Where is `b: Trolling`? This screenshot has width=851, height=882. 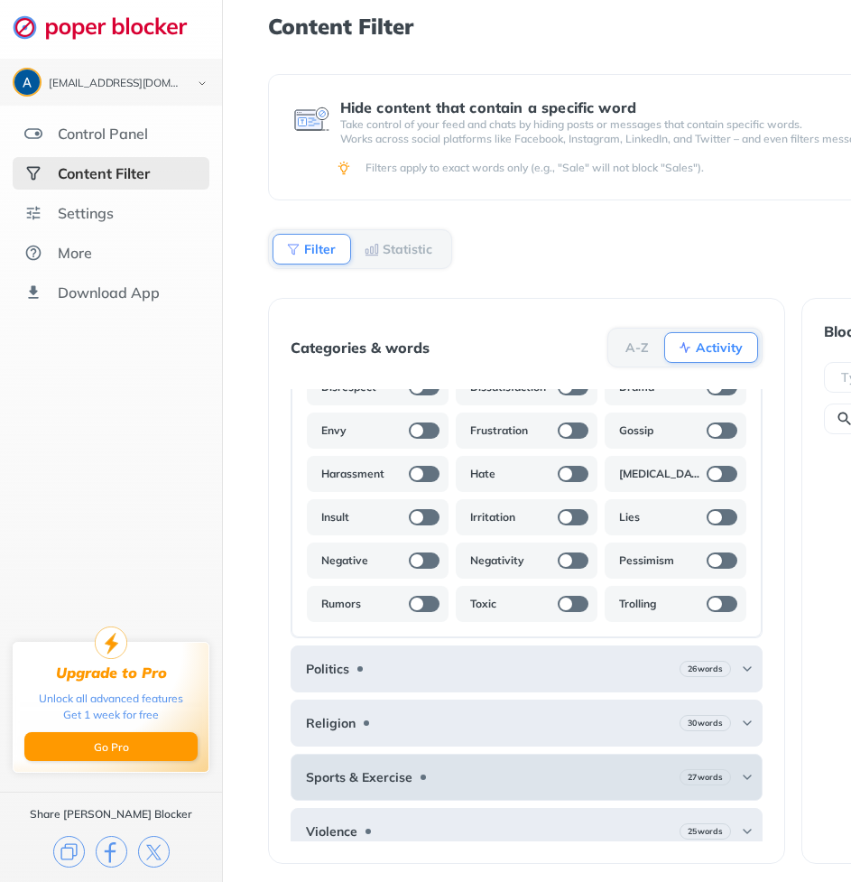 b: Trolling is located at coordinates (637, 604).